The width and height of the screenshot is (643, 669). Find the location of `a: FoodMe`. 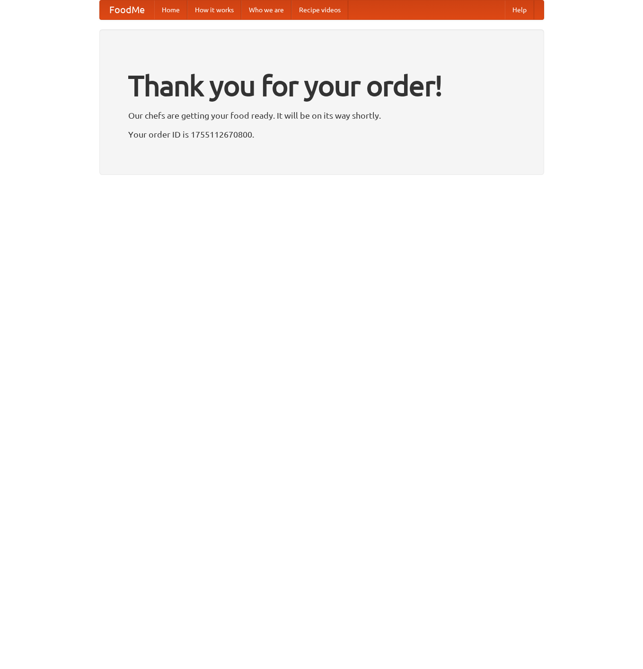

a: FoodMe is located at coordinates (127, 10).